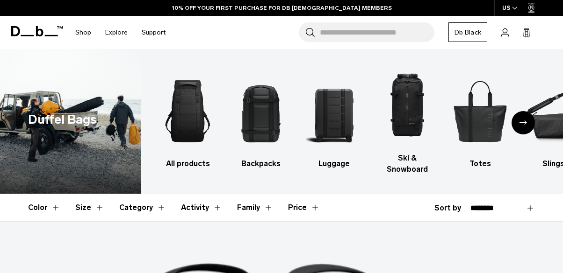 This screenshot has height=273, width=563. I want to click on a: Db Totes, so click(480, 119).